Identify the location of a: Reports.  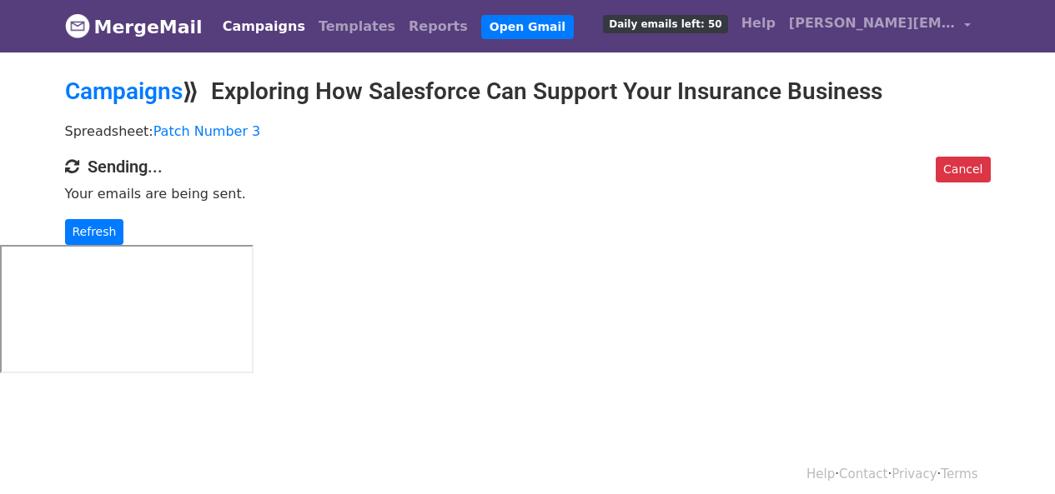
(438, 27).